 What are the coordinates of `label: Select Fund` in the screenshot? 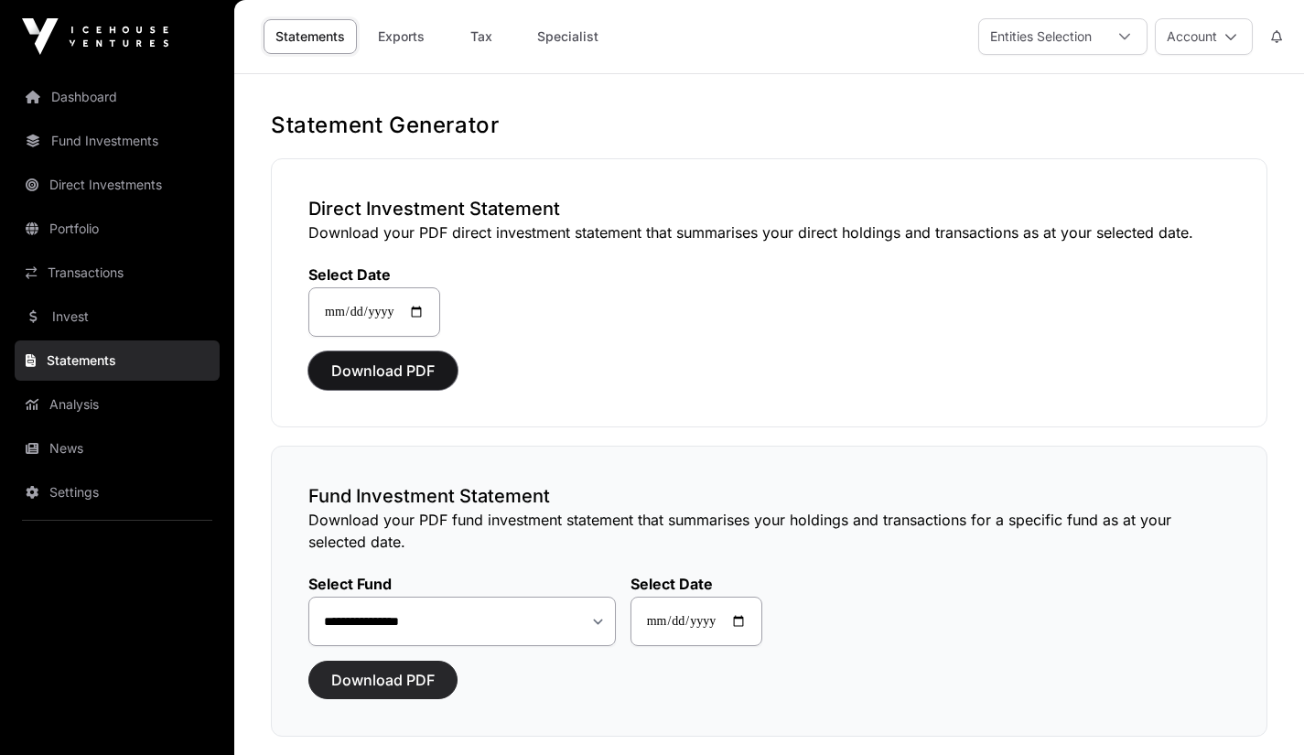 It's located at (462, 584).